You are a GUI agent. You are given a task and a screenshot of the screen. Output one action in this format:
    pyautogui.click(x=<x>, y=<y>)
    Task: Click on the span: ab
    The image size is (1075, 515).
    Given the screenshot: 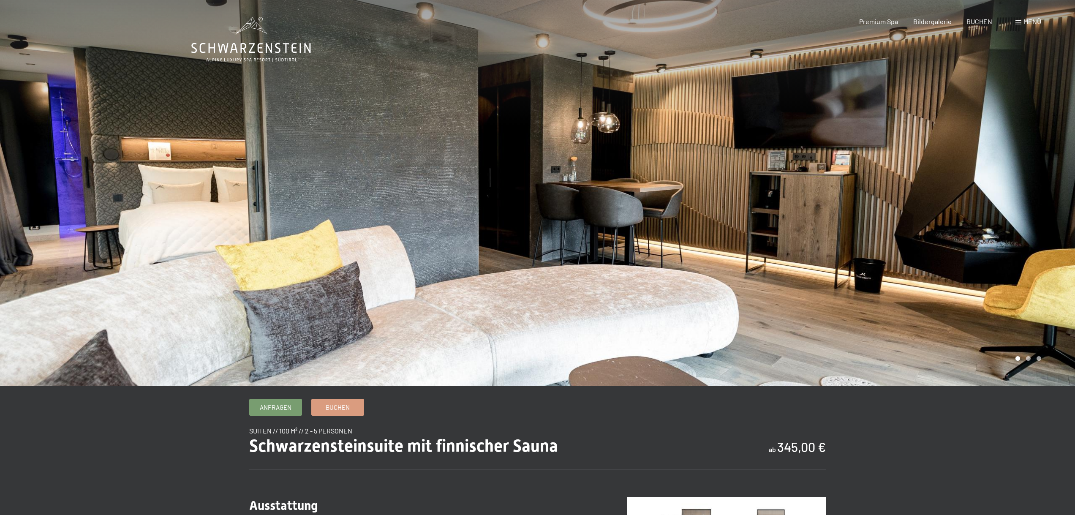 What is the action you would take?
    pyautogui.click(x=772, y=449)
    